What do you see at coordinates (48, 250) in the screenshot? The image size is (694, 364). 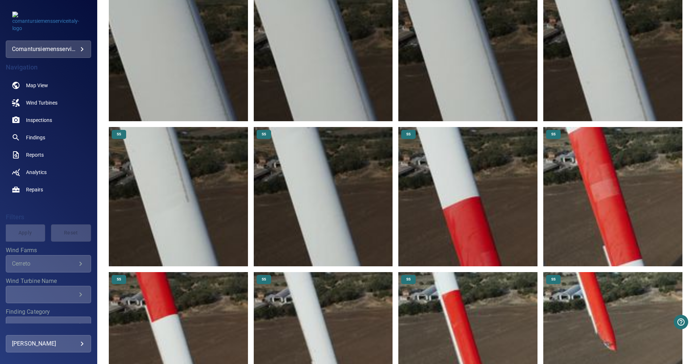 I see `label: Wind Farms` at bounding box center [48, 250].